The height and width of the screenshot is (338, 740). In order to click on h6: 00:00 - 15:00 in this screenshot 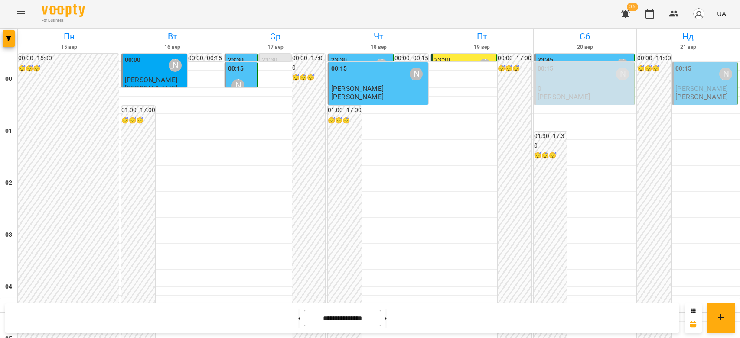, I will do `click(68, 59)`.